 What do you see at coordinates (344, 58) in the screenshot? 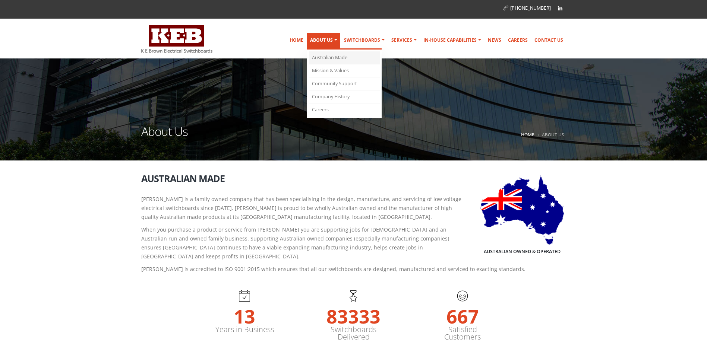
I see `a: Australian Made` at bounding box center [344, 58].